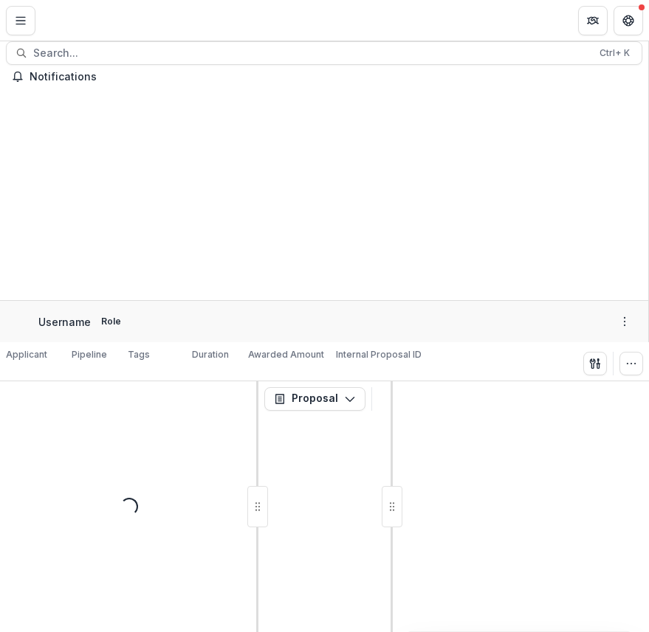  I want to click on div: Ctrl + K, so click(614, 53).